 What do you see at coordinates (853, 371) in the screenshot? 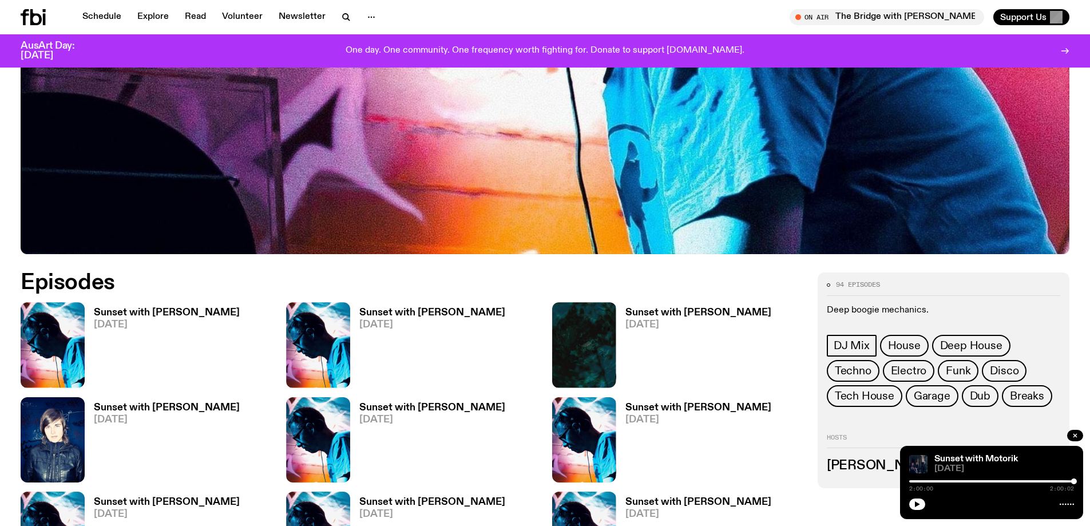
I see `span: Techno` at bounding box center [853, 371].